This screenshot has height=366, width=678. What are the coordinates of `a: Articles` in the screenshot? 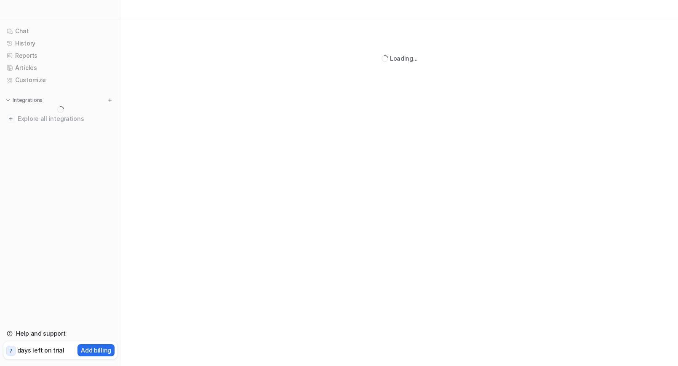 It's located at (60, 68).